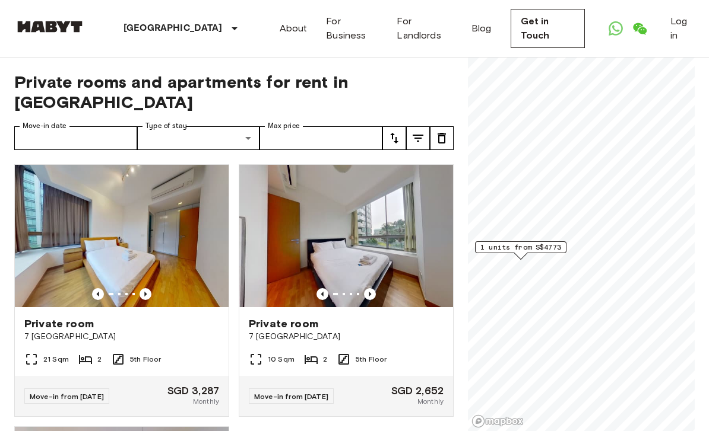 This screenshot has width=709, height=431. What do you see at coordinates (351, 28) in the screenshot?
I see `a: For Business` at bounding box center [351, 28].